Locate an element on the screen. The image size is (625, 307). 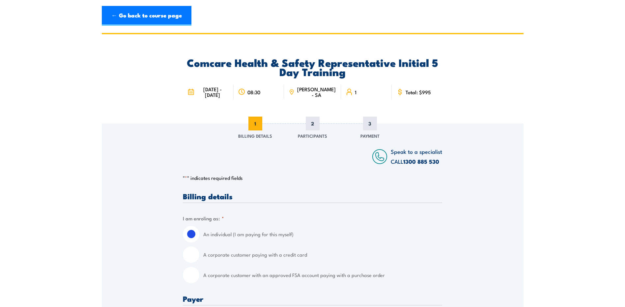
span: Participants is located at coordinates (312, 136).